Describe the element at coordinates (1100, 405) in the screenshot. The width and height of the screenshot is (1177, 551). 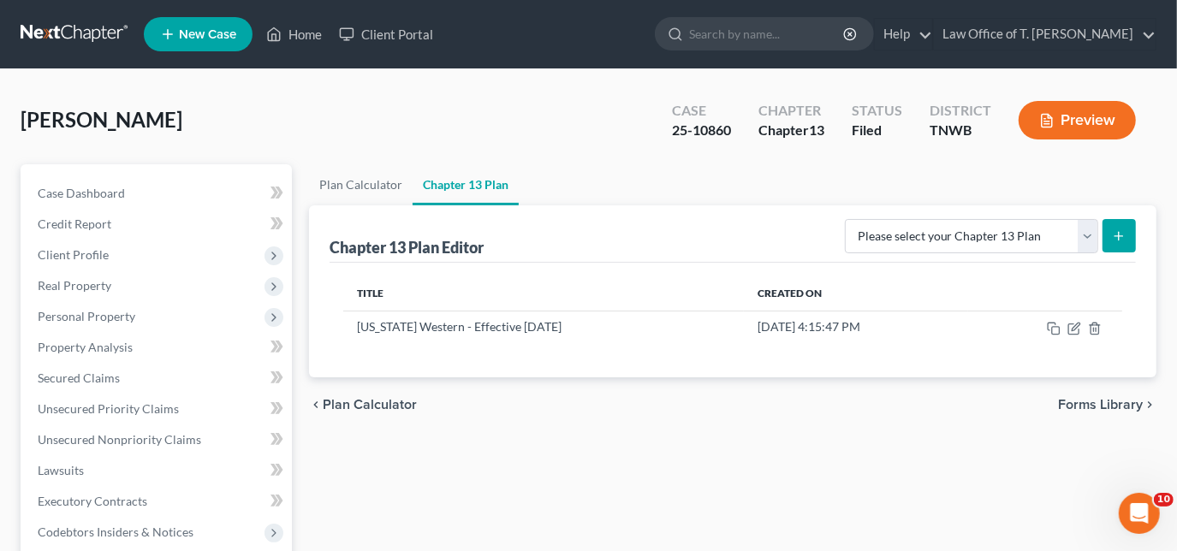
I see `span: Forms Library` at that location.